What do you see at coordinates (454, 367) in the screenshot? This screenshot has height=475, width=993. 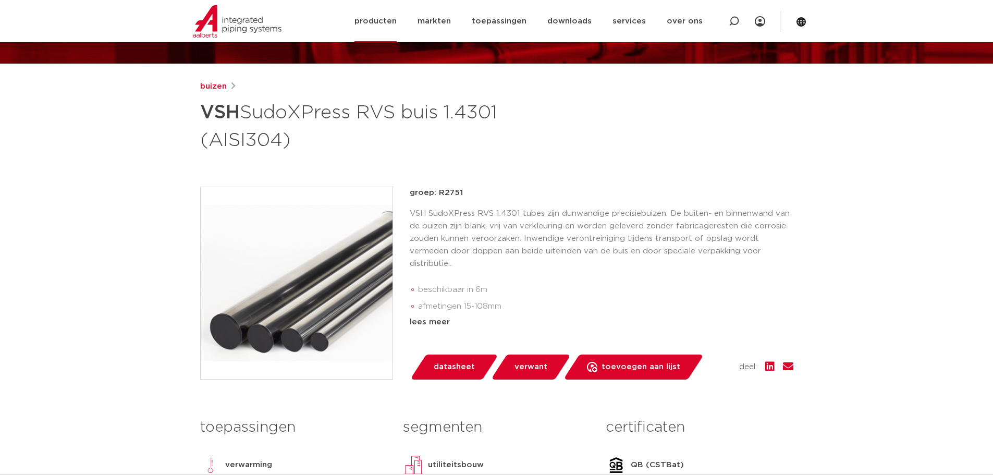 I see `span: datasheet` at bounding box center [454, 367].